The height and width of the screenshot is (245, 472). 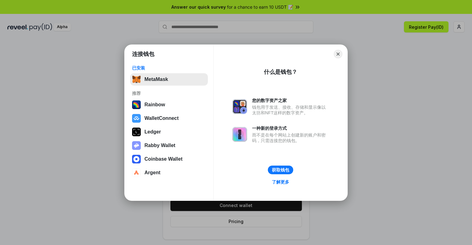 I want to click on button: Rainbow, so click(x=169, y=105).